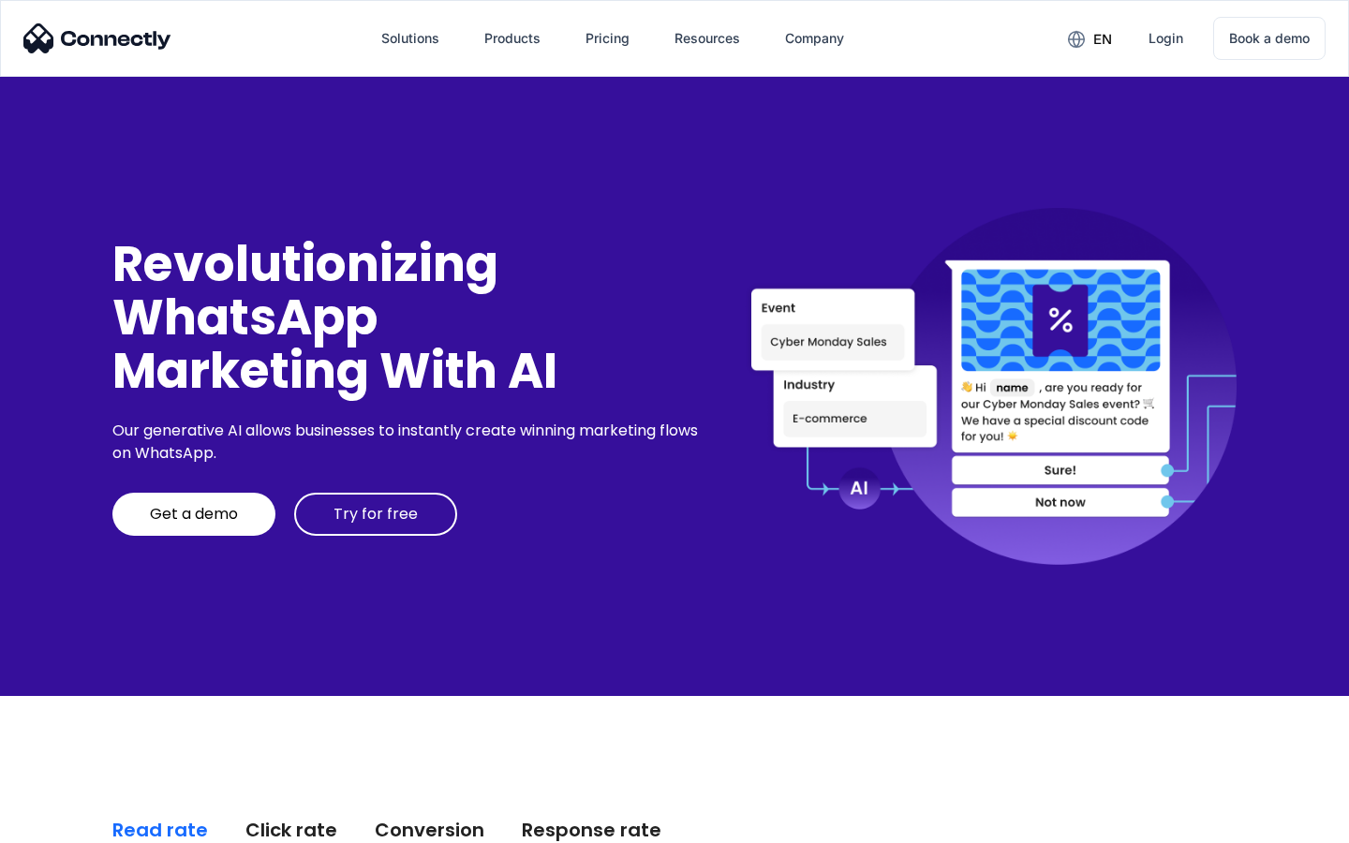 This screenshot has width=1349, height=843. What do you see at coordinates (408, 318) in the screenshot?
I see `div: Revolutionizing WhatsApp Marketing With AI` at bounding box center [408, 318].